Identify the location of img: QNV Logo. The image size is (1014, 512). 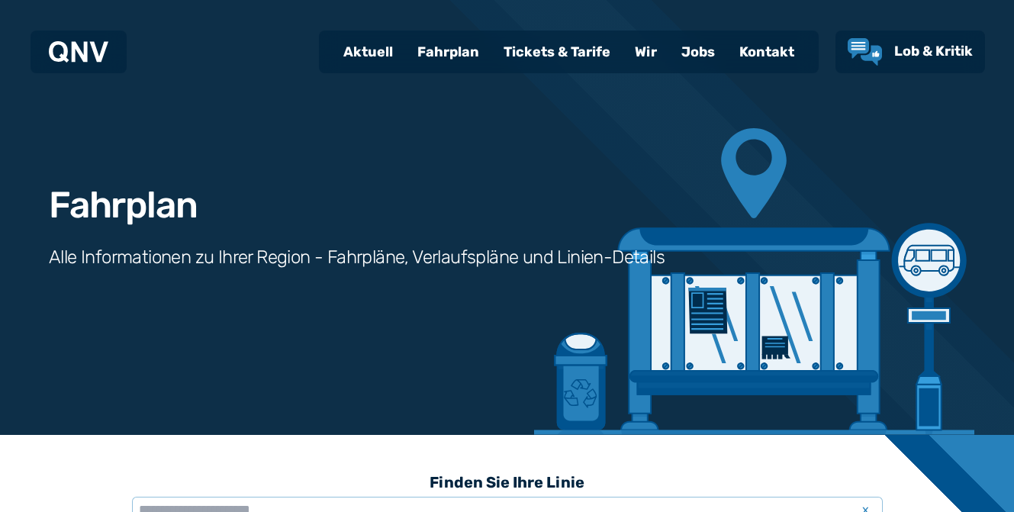
(79, 52).